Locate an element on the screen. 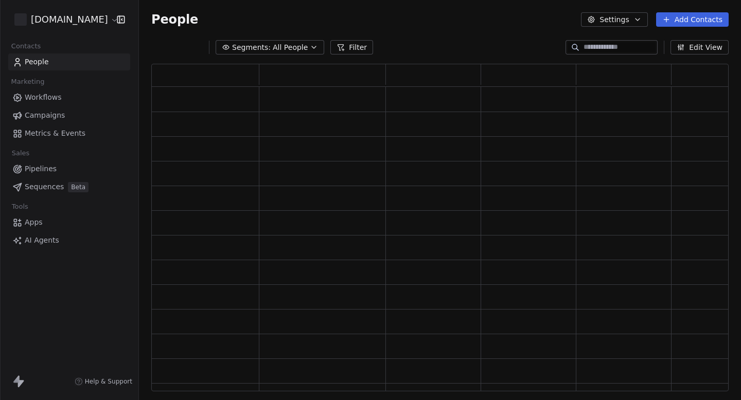 This screenshot has width=741, height=400. span: Tools is located at coordinates (20, 207).